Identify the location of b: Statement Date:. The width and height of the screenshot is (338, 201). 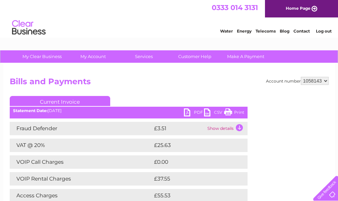
(30, 110).